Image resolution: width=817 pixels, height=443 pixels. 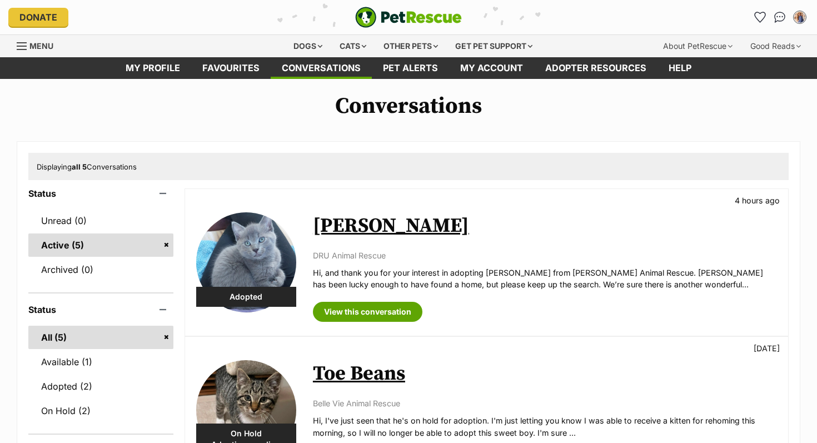 What do you see at coordinates (800, 17) in the screenshot?
I see `button: My account` at bounding box center [800, 17].